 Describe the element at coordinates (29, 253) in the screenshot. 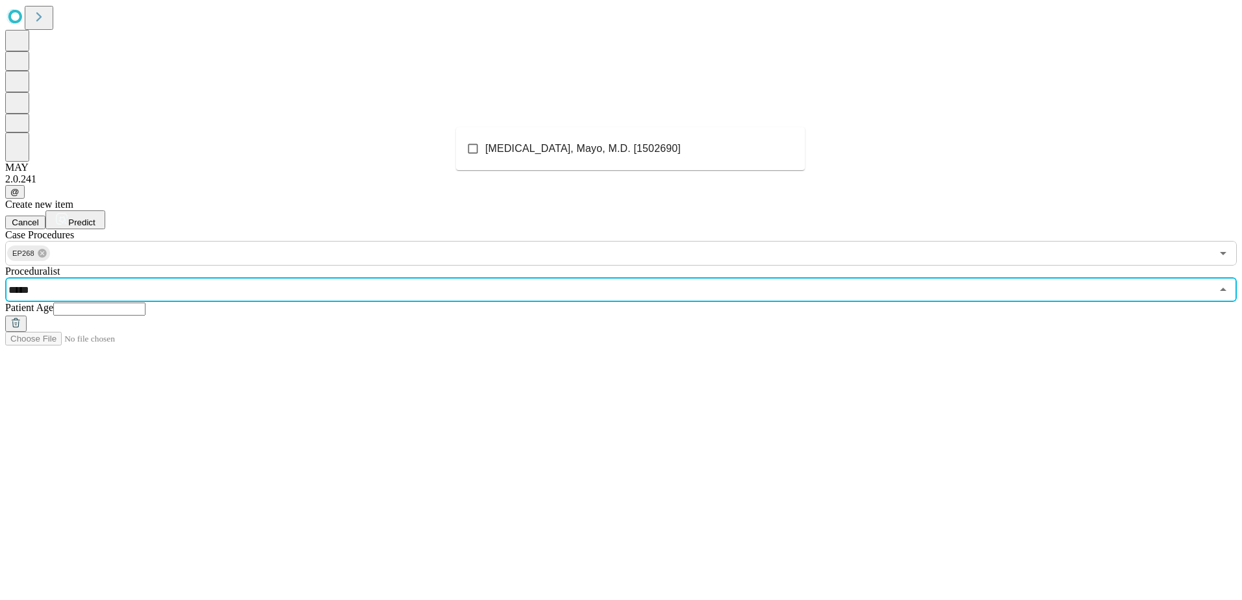

I see `div: EP268` at that location.